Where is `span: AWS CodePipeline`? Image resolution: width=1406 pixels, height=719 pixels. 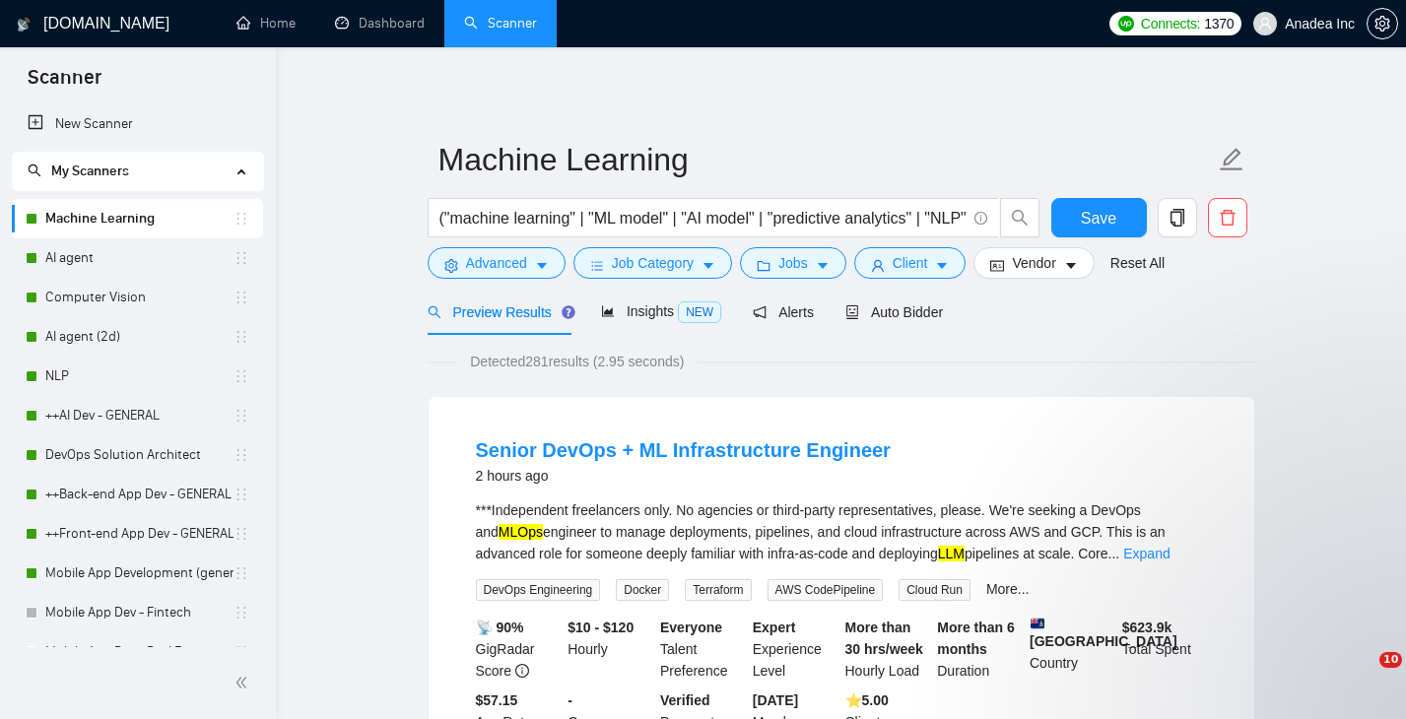 span: AWS CodePipeline is located at coordinates (826, 590).